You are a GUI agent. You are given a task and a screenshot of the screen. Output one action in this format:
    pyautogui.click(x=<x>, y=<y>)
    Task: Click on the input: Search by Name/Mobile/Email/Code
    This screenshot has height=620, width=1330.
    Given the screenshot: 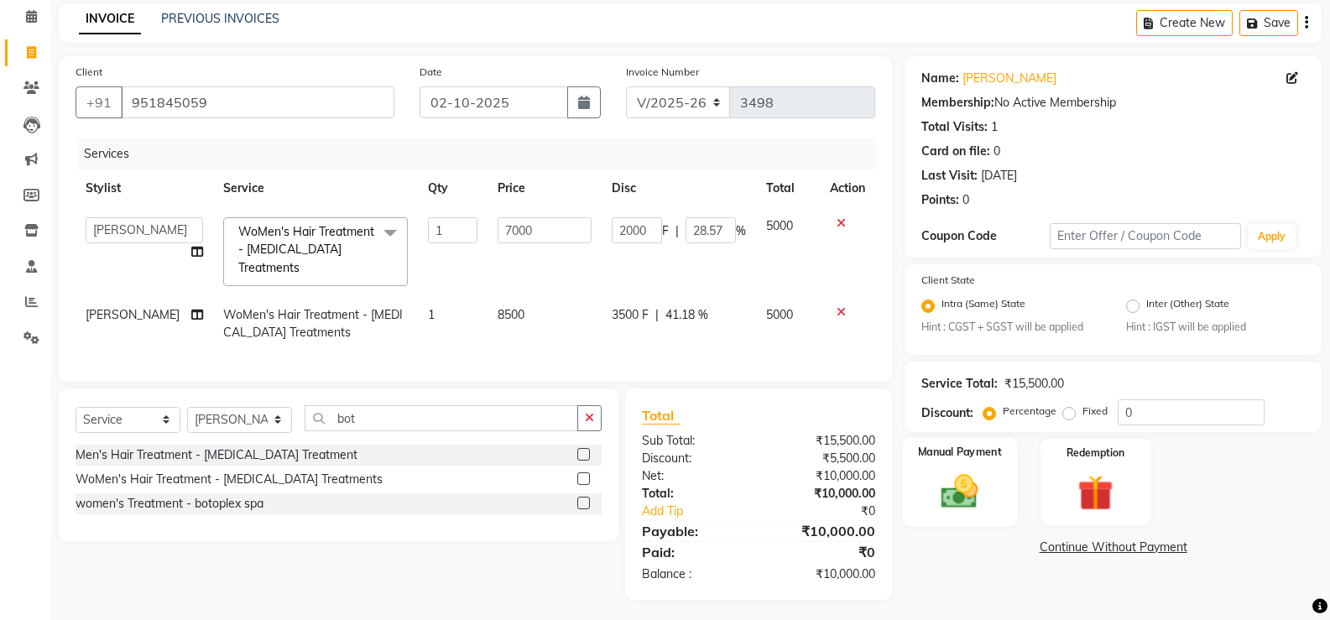 What is the action you would take?
    pyautogui.click(x=258, y=102)
    